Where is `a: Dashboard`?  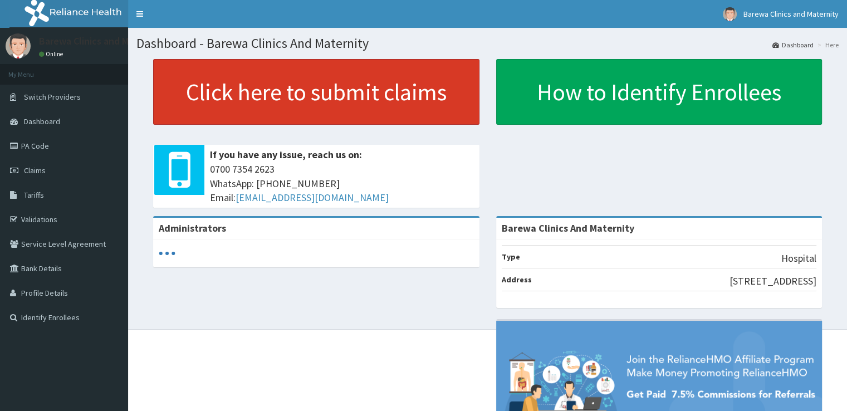 a: Dashboard is located at coordinates (793, 45).